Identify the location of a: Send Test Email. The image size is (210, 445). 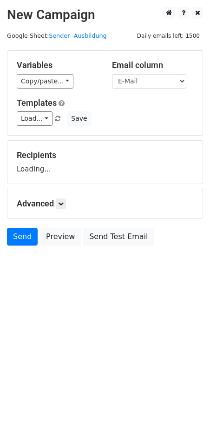
(119, 237).